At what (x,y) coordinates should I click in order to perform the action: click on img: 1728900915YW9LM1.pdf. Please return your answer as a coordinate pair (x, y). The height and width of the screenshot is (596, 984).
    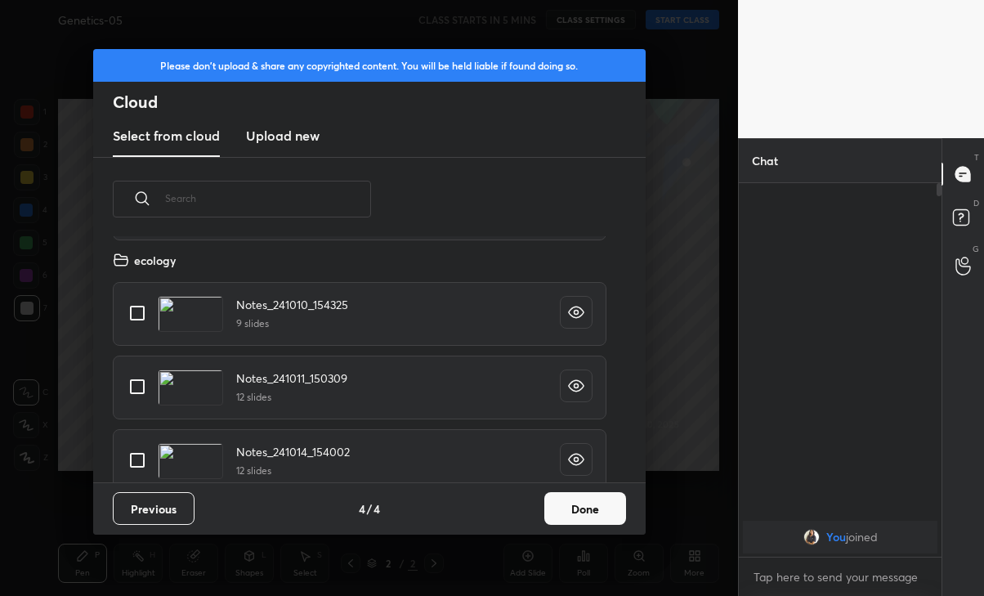
    Looking at the image, I should click on (190, 461).